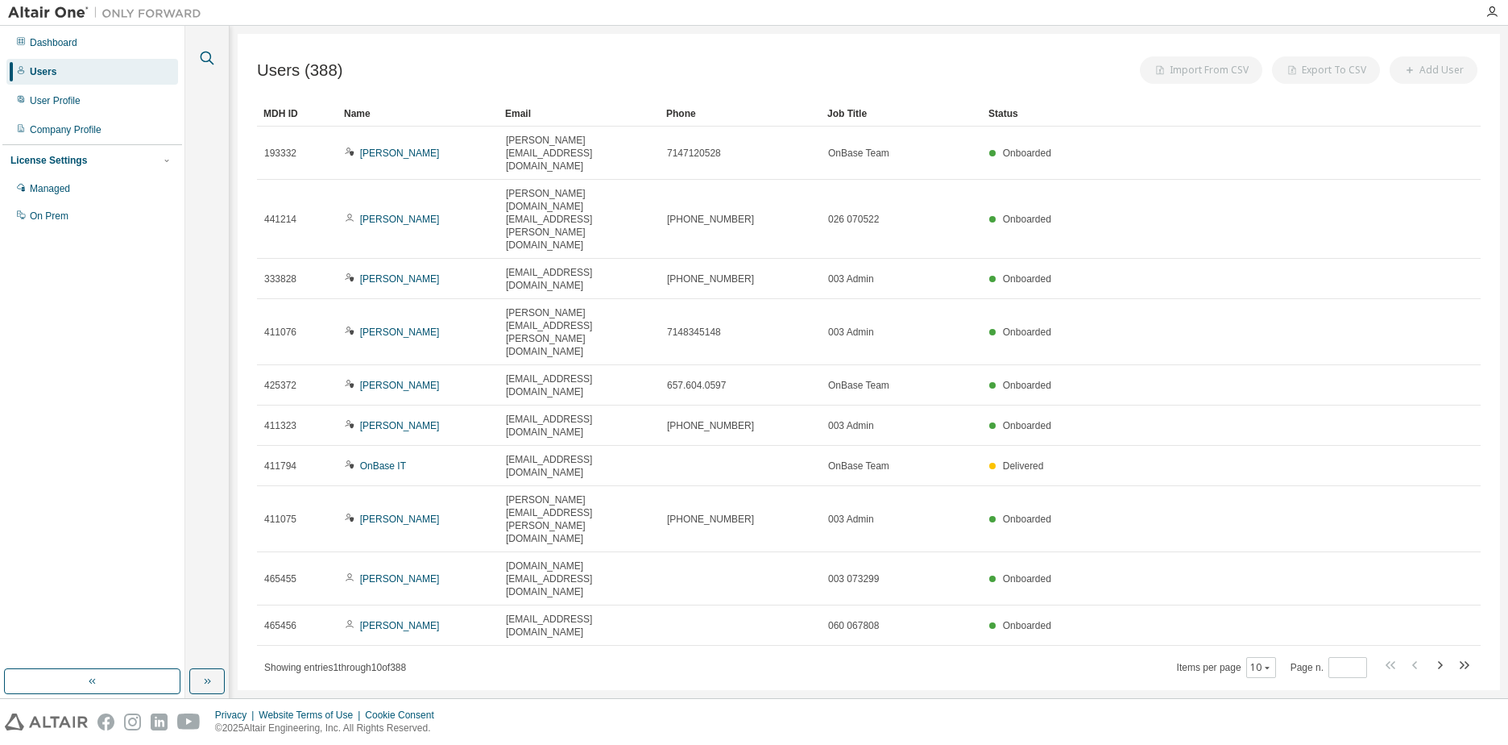 This screenshot has width=1508, height=745. What do you see at coordinates (237, 715) in the screenshot?
I see `div: Privacy` at bounding box center [237, 715].